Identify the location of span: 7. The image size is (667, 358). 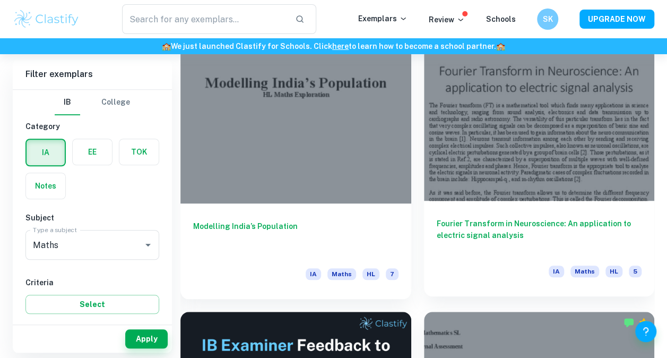
(392, 274).